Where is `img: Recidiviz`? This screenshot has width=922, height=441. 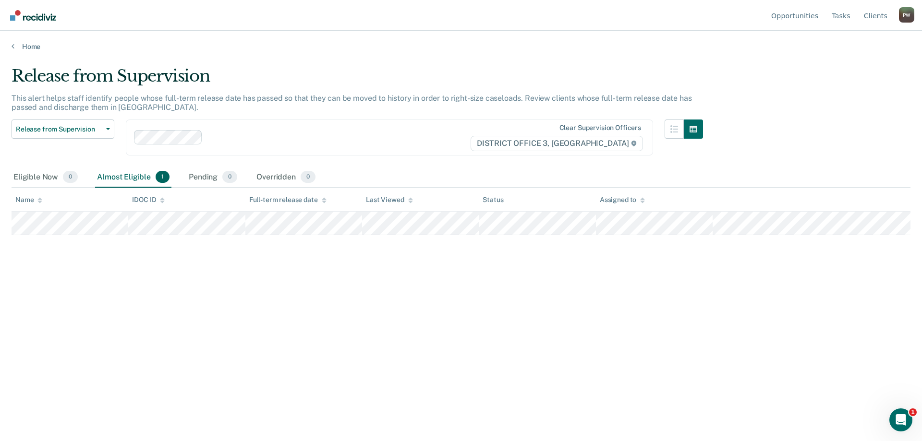
img: Recidiviz is located at coordinates (33, 15).